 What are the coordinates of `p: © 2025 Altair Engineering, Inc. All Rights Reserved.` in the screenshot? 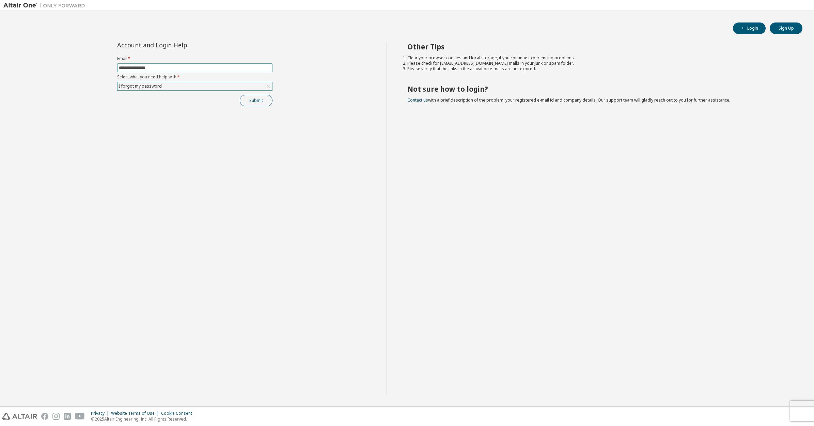 It's located at (143, 419).